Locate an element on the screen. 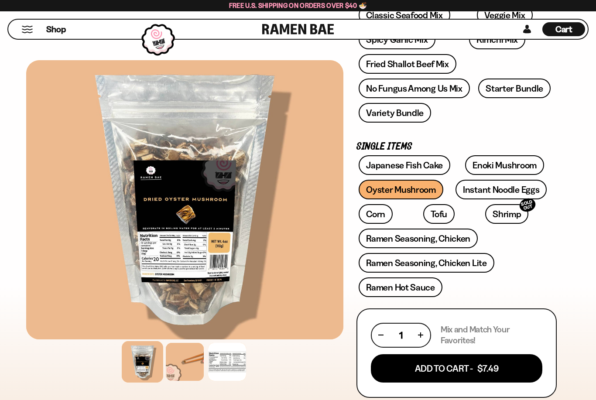 The height and width of the screenshot is (400, 596). a: Fried Shallot Beef Mix is located at coordinates (407, 64).